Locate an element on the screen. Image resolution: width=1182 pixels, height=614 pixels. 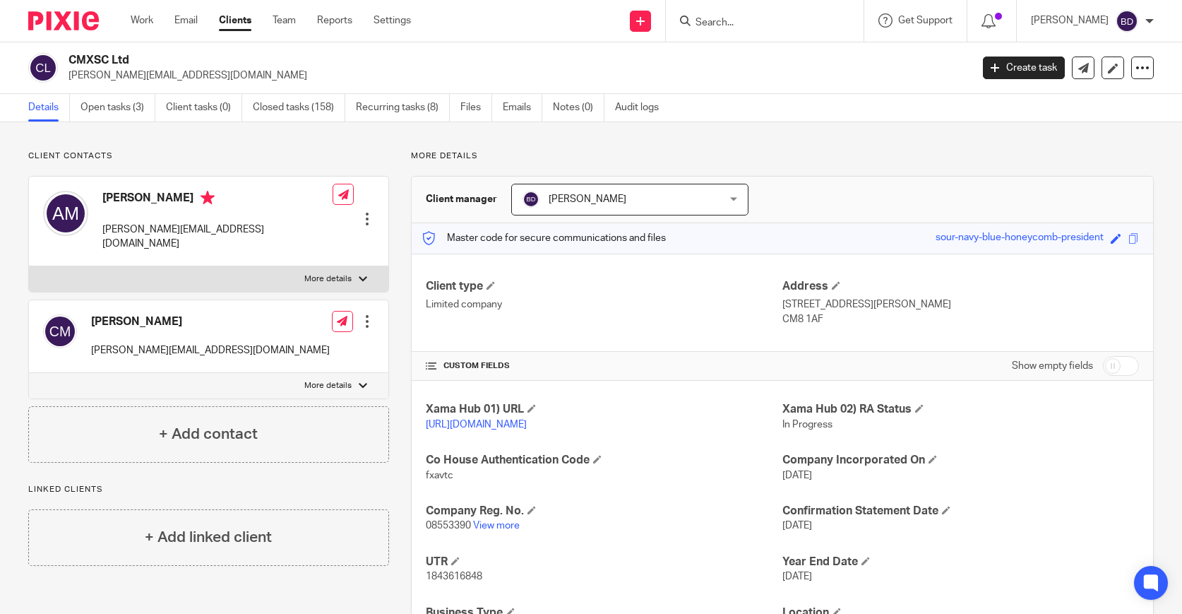
a: Client tasks (0) is located at coordinates (204, 107).